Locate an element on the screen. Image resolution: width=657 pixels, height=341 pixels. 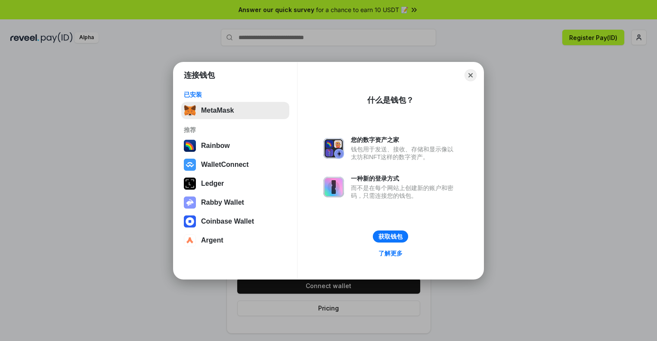
button: Argent is located at coordinates (235, 241).